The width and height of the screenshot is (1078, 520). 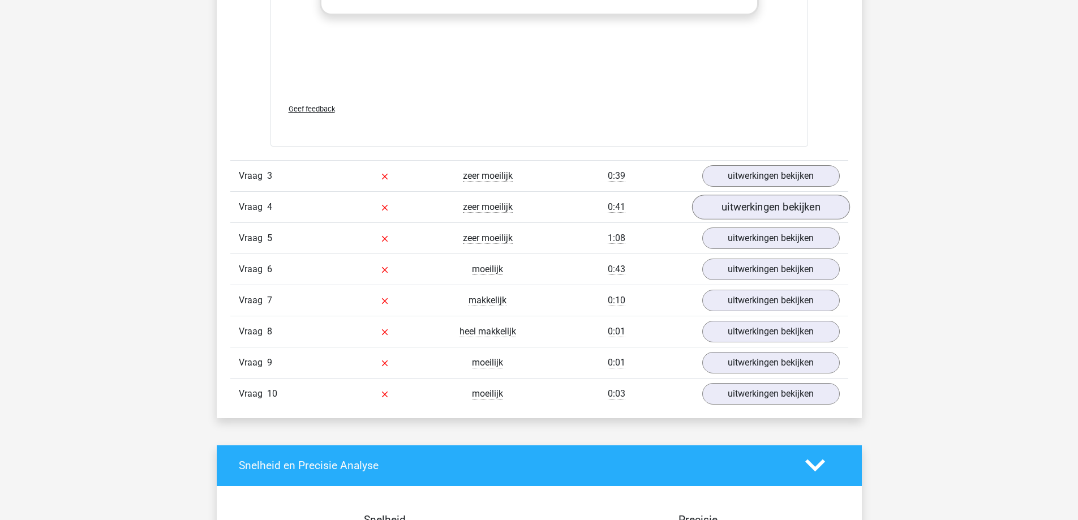 What do you see at coordinates (269, 238) in the screenshot?
I see `span: 5` at bounding box center [269, 238].